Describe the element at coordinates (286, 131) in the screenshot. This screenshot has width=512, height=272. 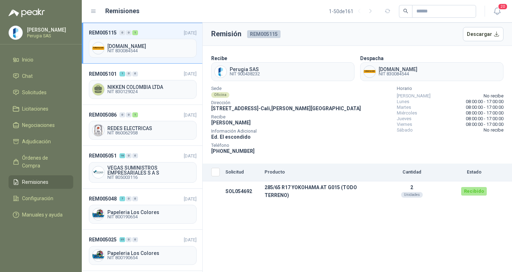
I see `span: Información Adicional` at that location.